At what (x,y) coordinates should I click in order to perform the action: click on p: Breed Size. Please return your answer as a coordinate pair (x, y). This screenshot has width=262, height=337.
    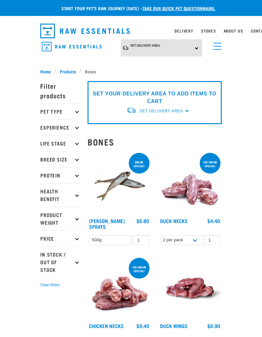
    Looking at the image, I should click on (60, 159).